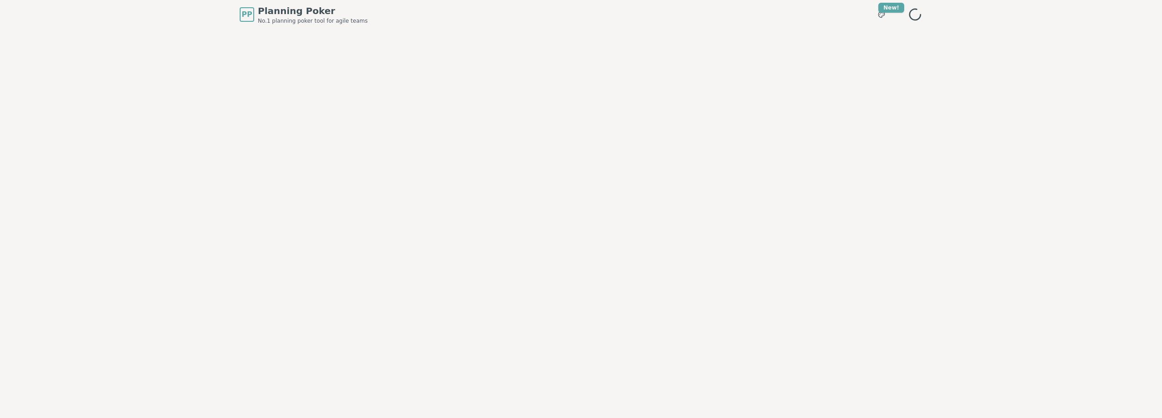 The image size is (1162, 418). Describe the element at coordinates (246, 15) in the screenshot. I see `span: PP` at that location.